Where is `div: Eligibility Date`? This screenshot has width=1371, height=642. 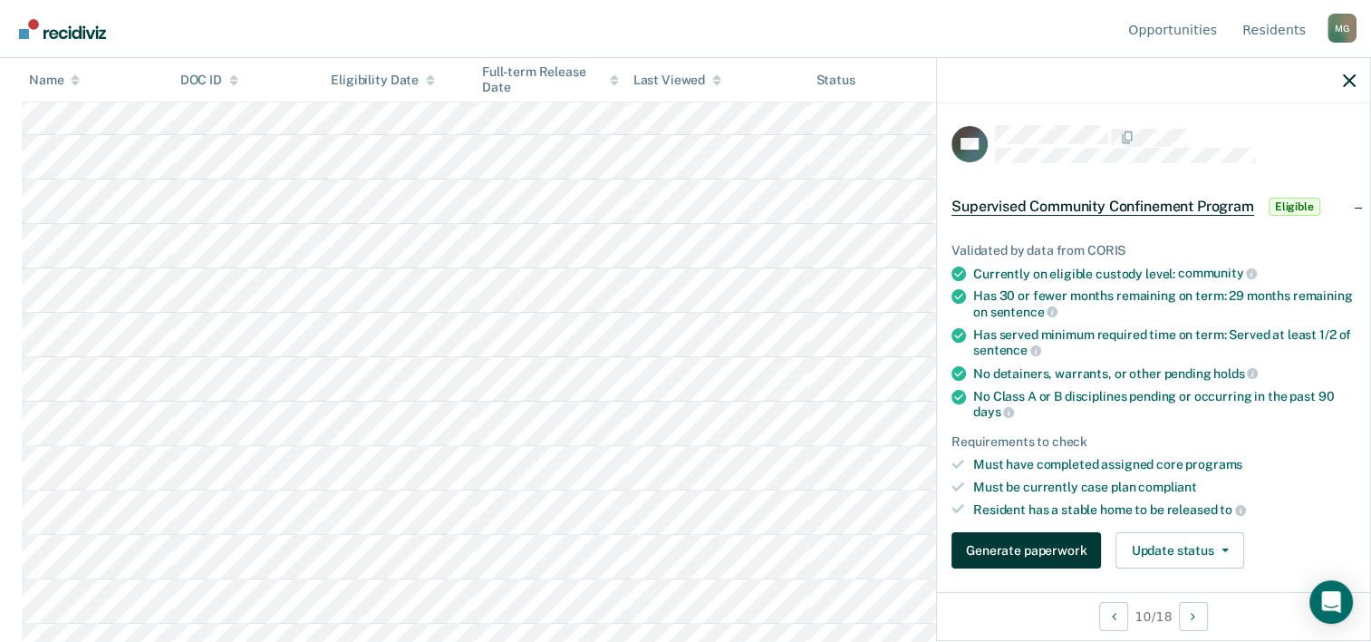 div: Eligibility Date is located at coordinates (382, 80).